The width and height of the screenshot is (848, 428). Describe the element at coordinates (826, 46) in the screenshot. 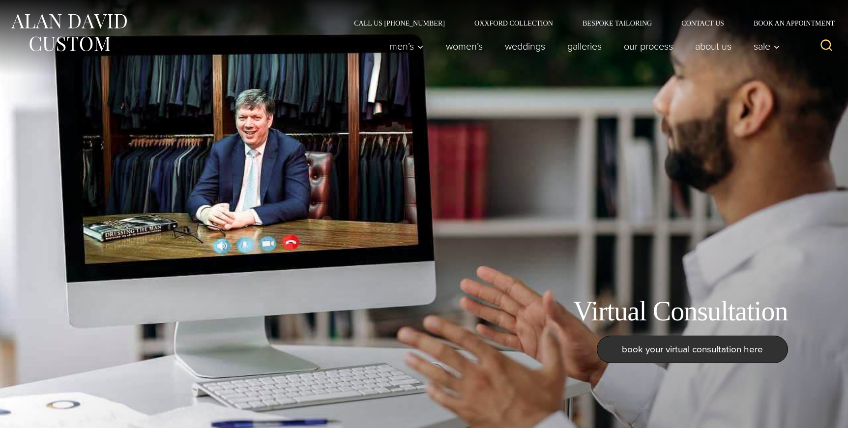

I see `button: View Search Form` at that location.